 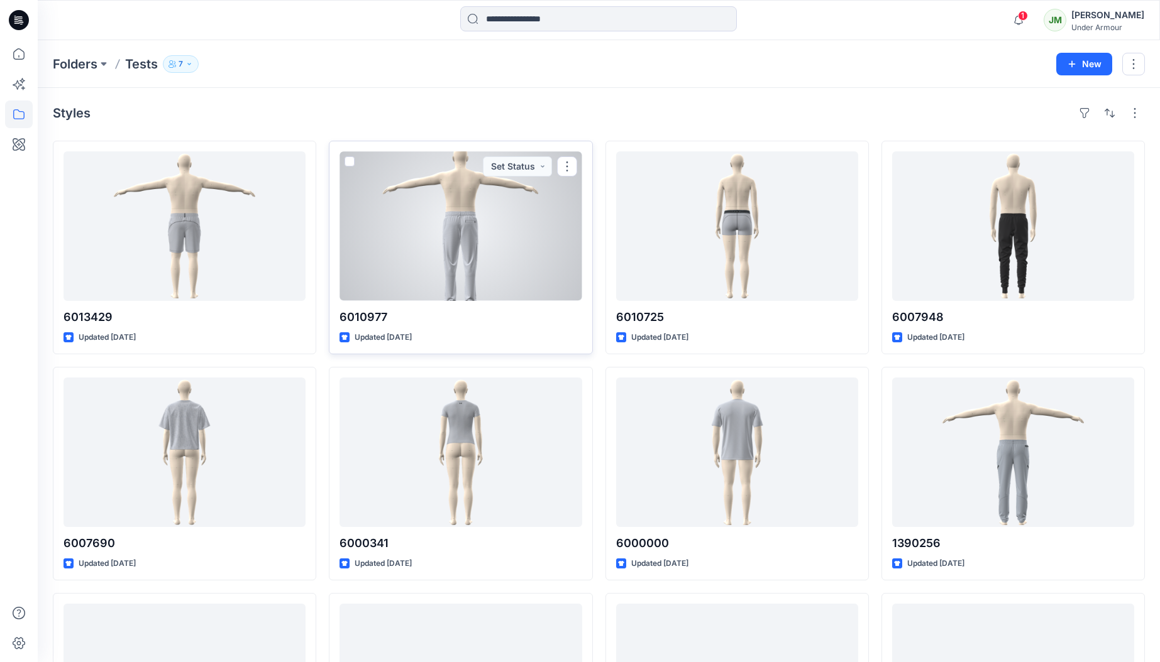 What do you see at coordinates (1013, 317) in the screenshot?
I see `p: 6007948` at bounding box center [1013, 317].